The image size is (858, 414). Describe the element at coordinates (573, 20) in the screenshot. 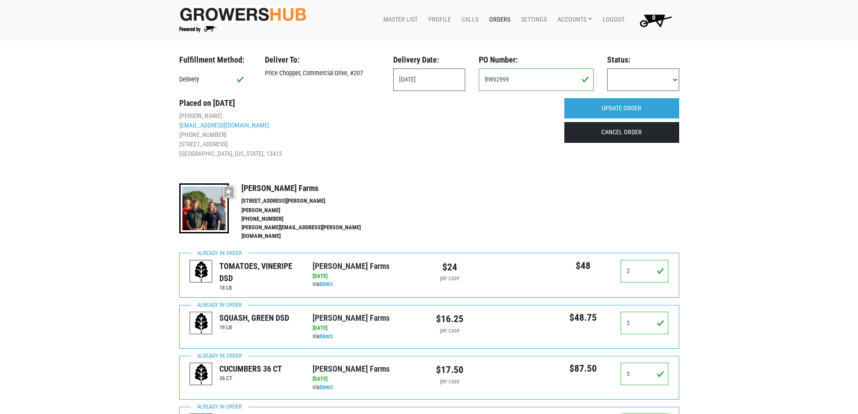

I see `a: Accounts` at that location.